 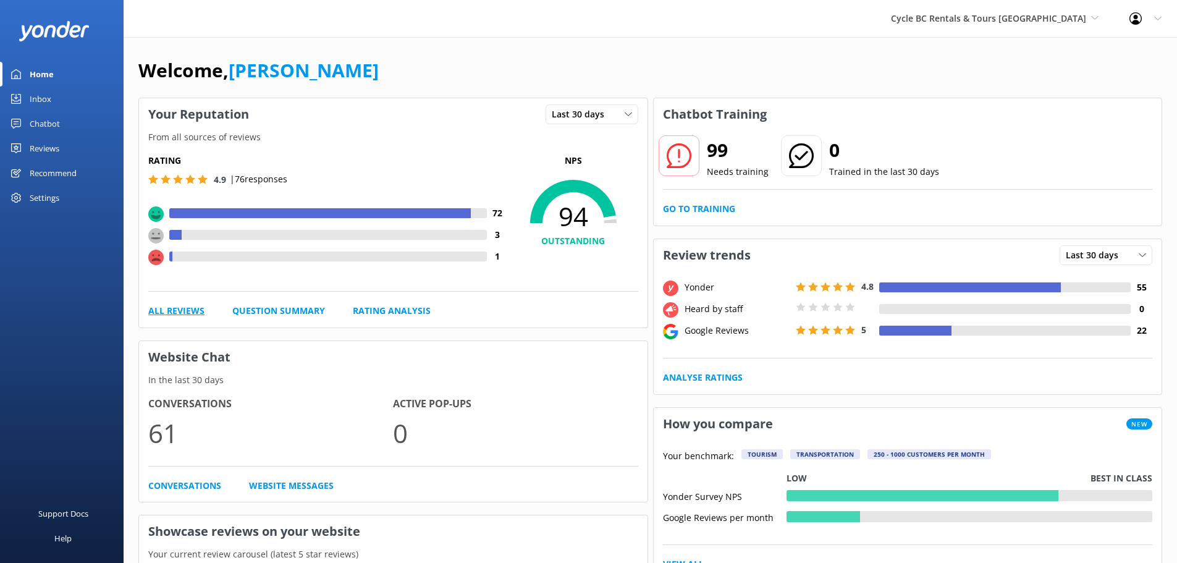 I want to click on div: Heard by staff, so click(x=737, y=309).